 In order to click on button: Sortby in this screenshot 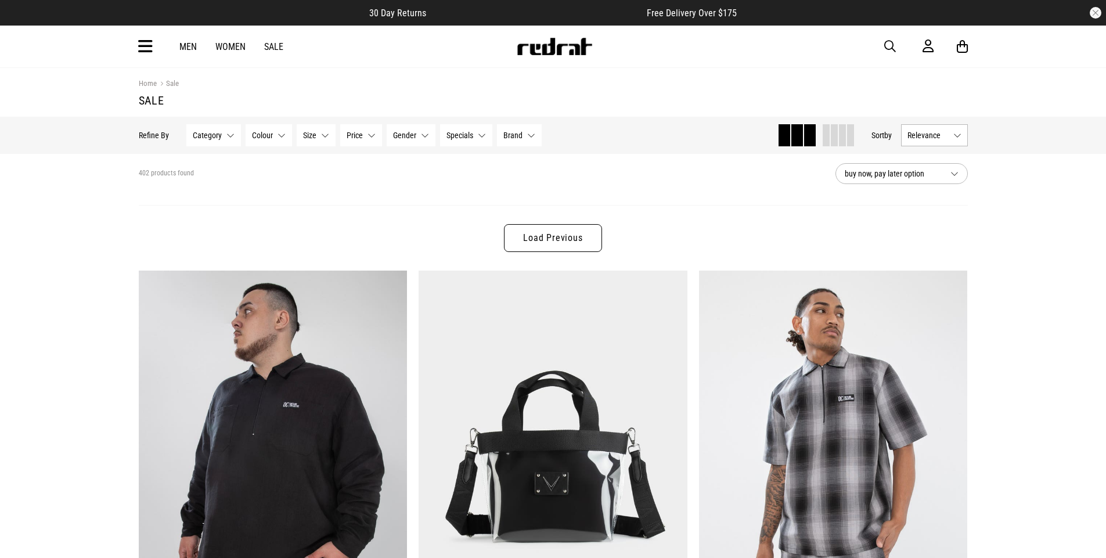, I will do `click(882, 135)`.